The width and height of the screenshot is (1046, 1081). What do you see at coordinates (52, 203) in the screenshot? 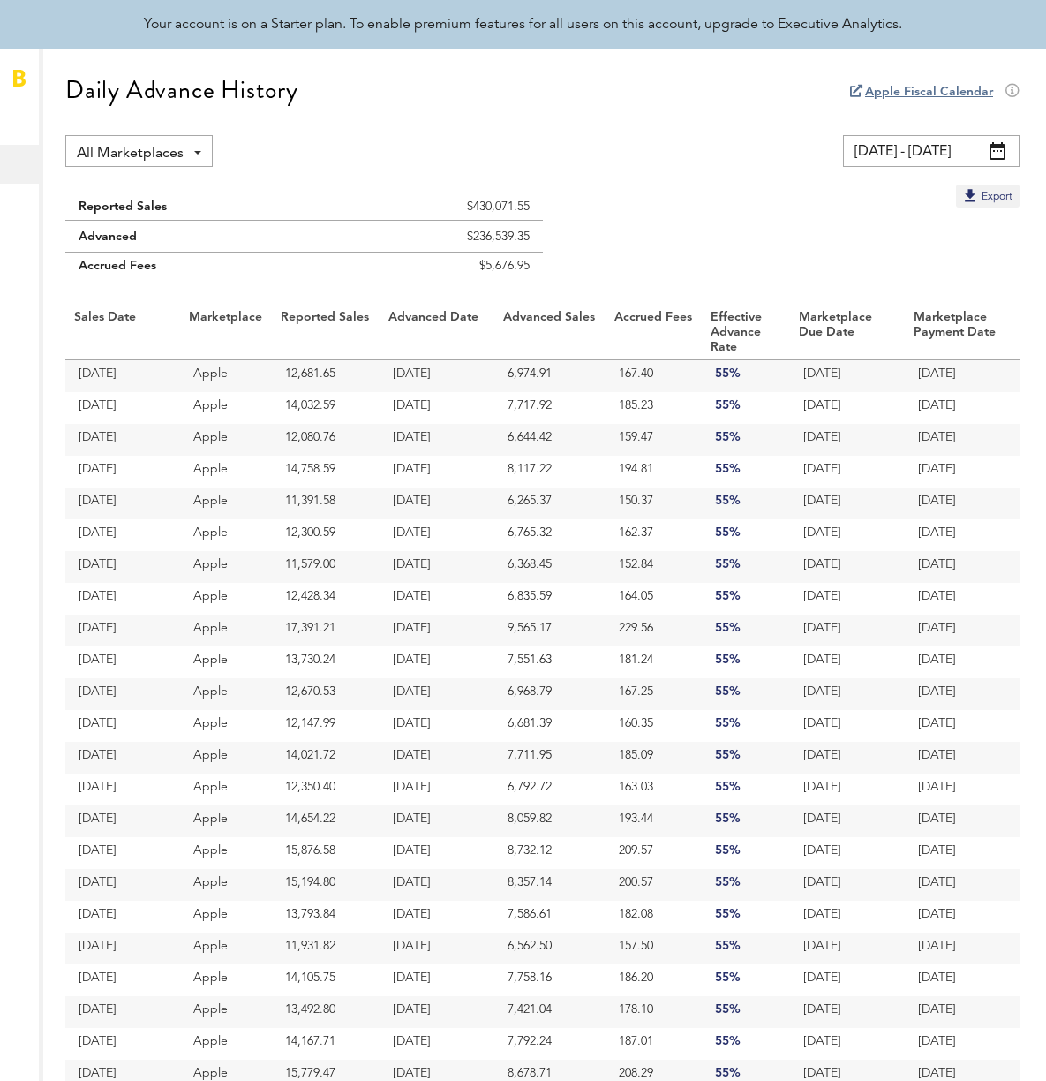
I see `a: Daily Advance History` at bounding box center [52, 203].